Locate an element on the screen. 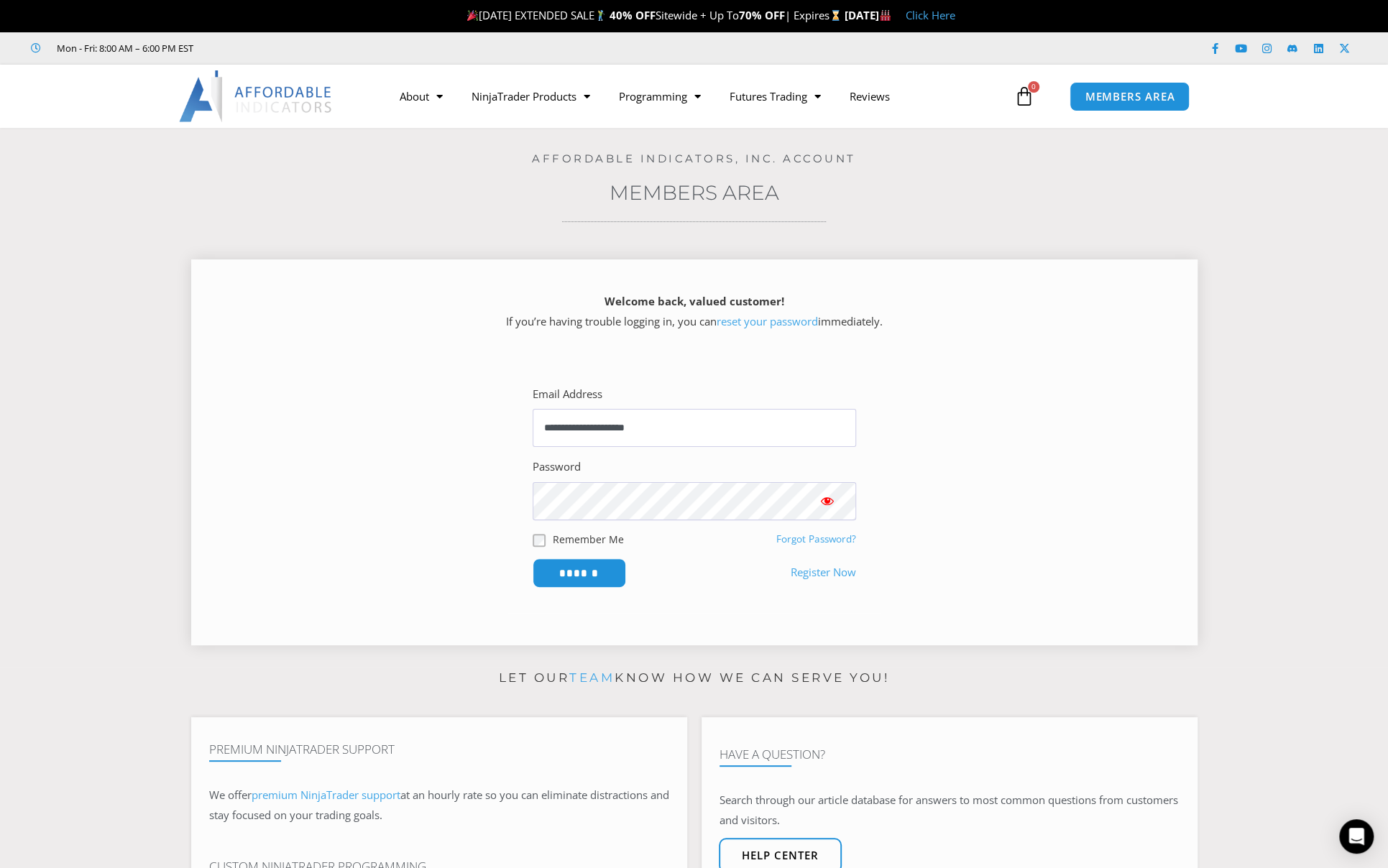  div: Open Intercom Messenger is located at coordinates (1356, 836).